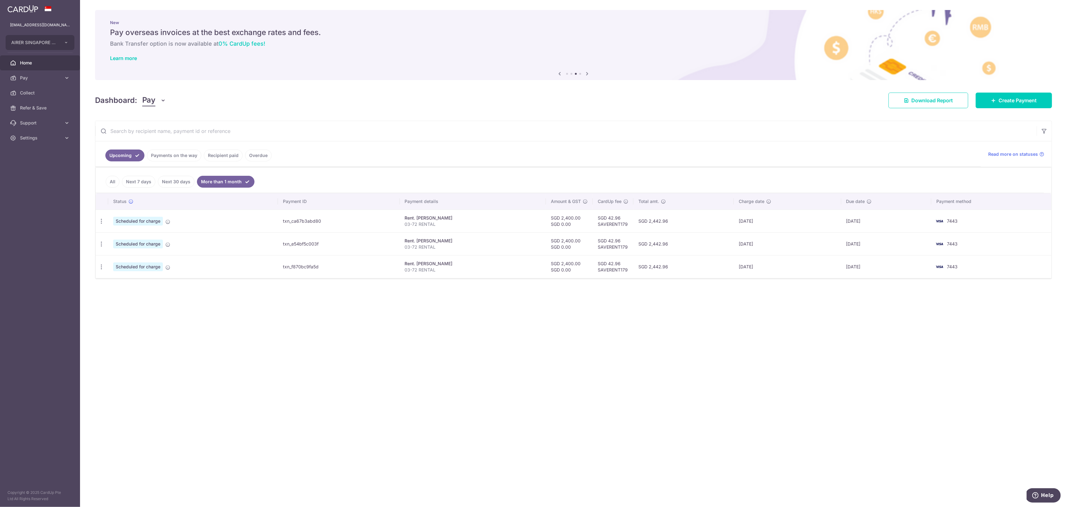 The image size is (1067, 507). I want to click on img: CardUp, so click(23, 9).